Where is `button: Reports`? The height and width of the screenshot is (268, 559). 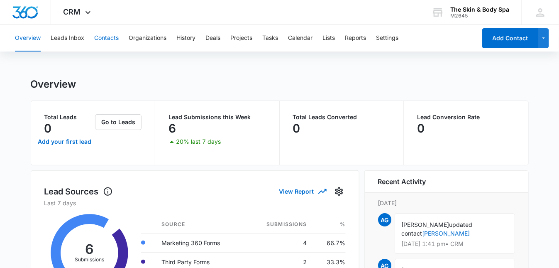 button: Reports is located at coordinates (355, 38).